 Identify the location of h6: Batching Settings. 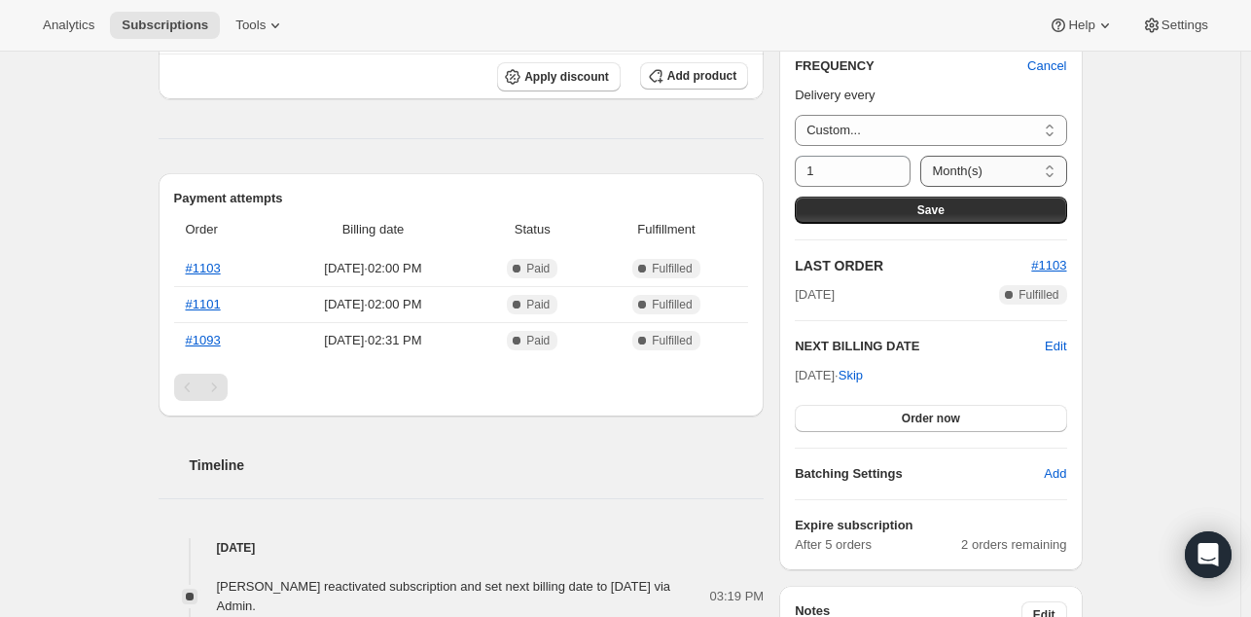
(920, 474).